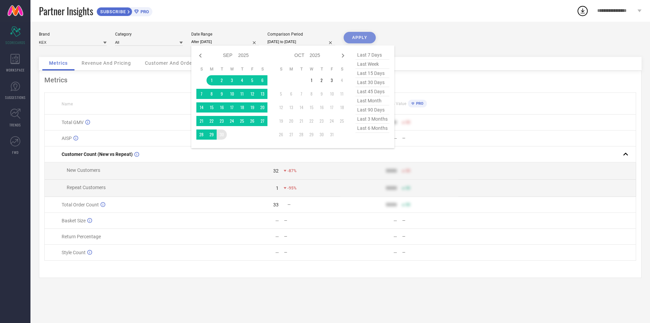 This screenshot has height=323, width=650. I want to click on td: Wed Sep 24 2025, so click(232, 121).